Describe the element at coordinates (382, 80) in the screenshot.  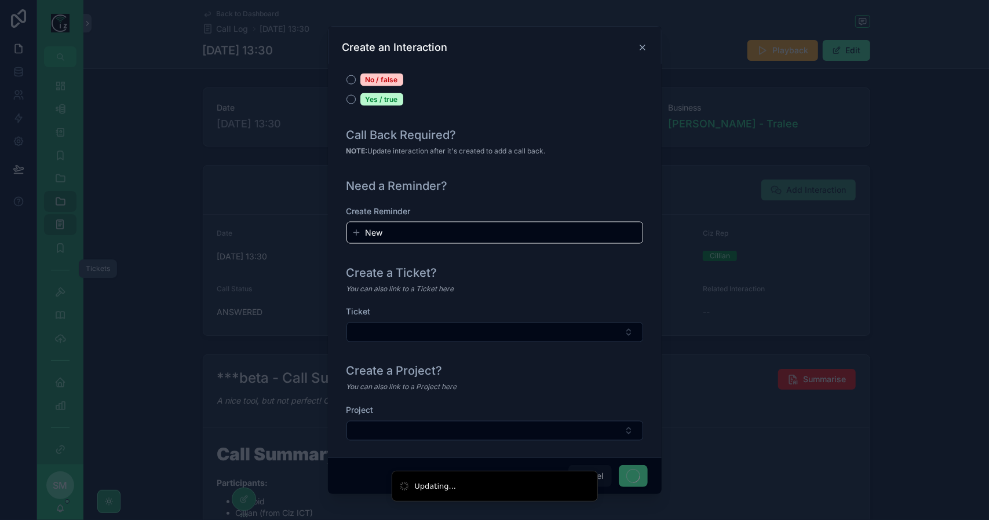
I see `div: No / false` at that location.